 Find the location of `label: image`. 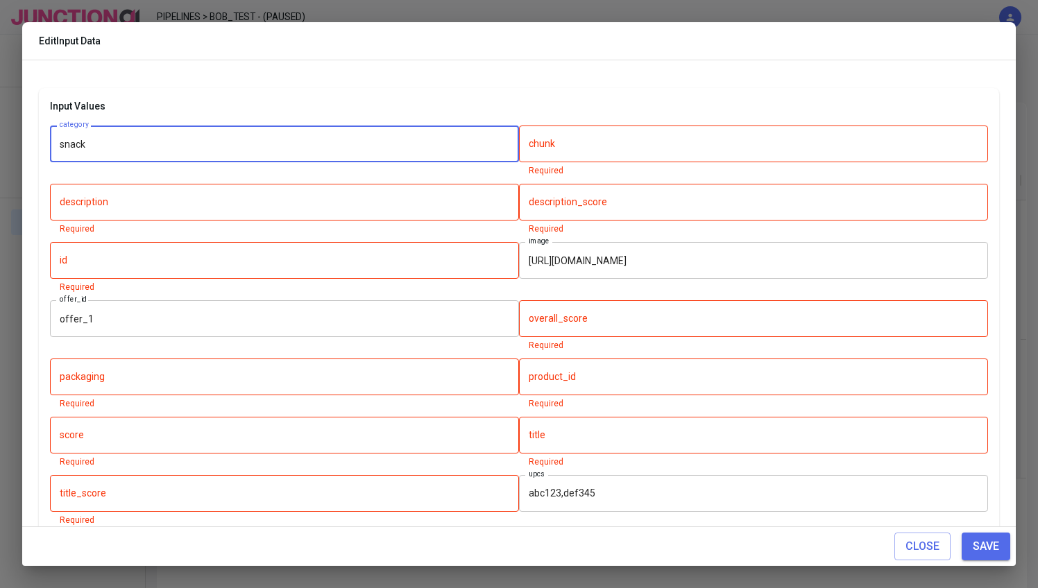

label: image is located at coordinates (539, 241).